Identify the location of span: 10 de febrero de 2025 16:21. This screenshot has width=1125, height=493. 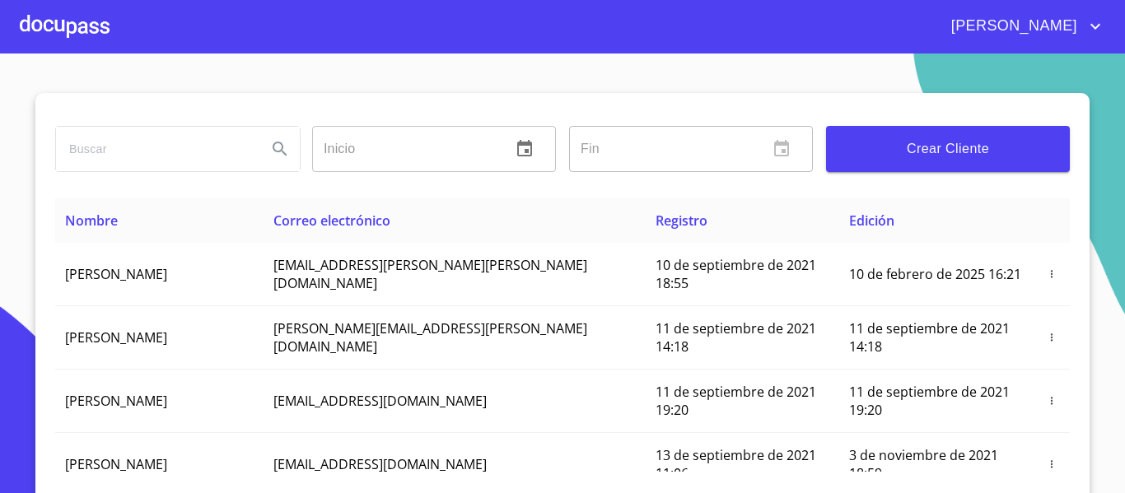
(935, 274).